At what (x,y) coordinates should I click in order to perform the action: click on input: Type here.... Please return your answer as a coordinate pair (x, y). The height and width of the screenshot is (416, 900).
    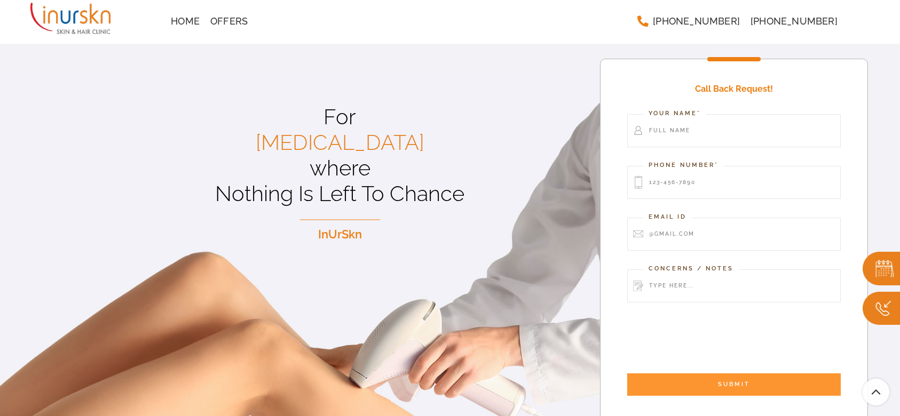
    Looking at the image, I should click on (734, 286).